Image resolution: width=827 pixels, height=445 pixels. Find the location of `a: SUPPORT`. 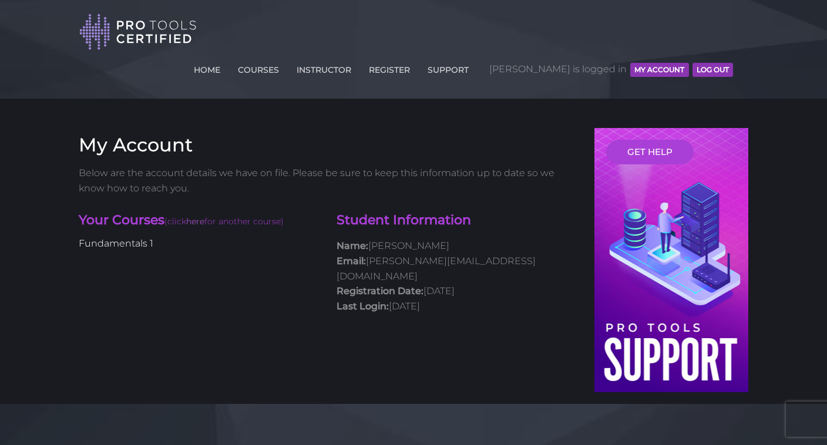

a: SUPPORT is located at coordinates (448, 68).